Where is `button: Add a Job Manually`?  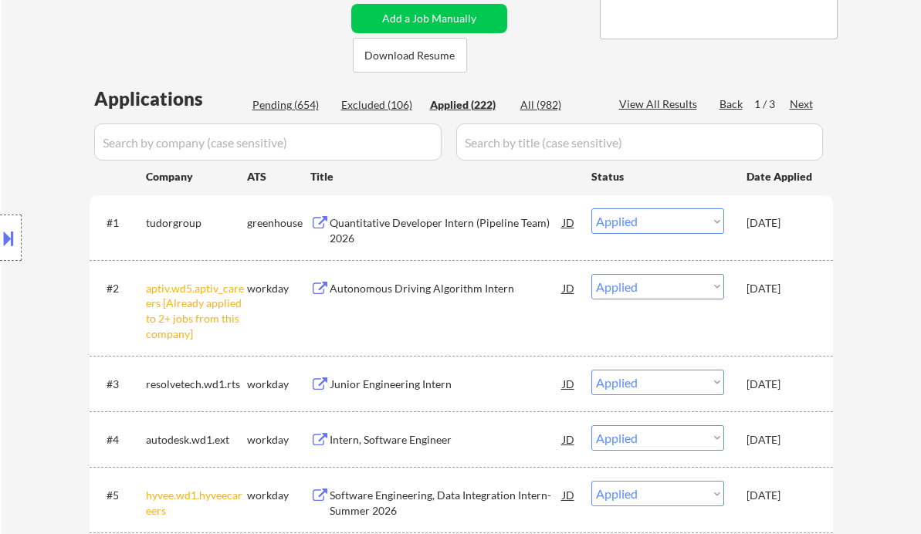 button: Add a Job Manually is located at coordinates (429, 19).